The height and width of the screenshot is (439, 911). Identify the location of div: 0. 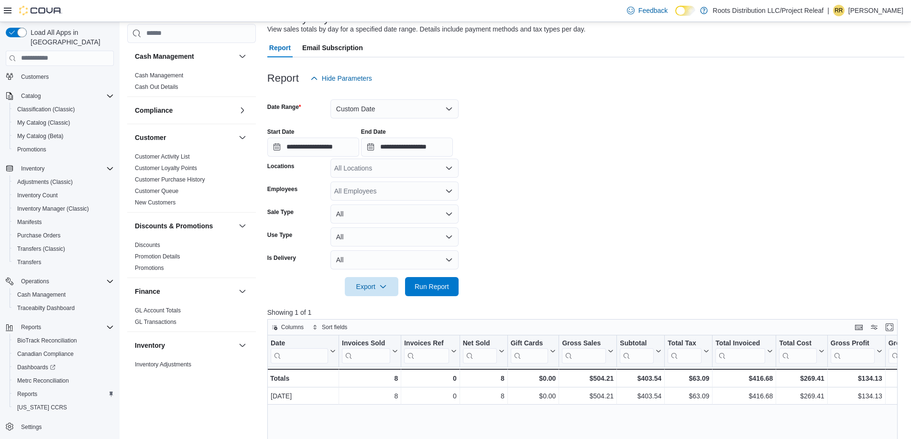
(430, 379).